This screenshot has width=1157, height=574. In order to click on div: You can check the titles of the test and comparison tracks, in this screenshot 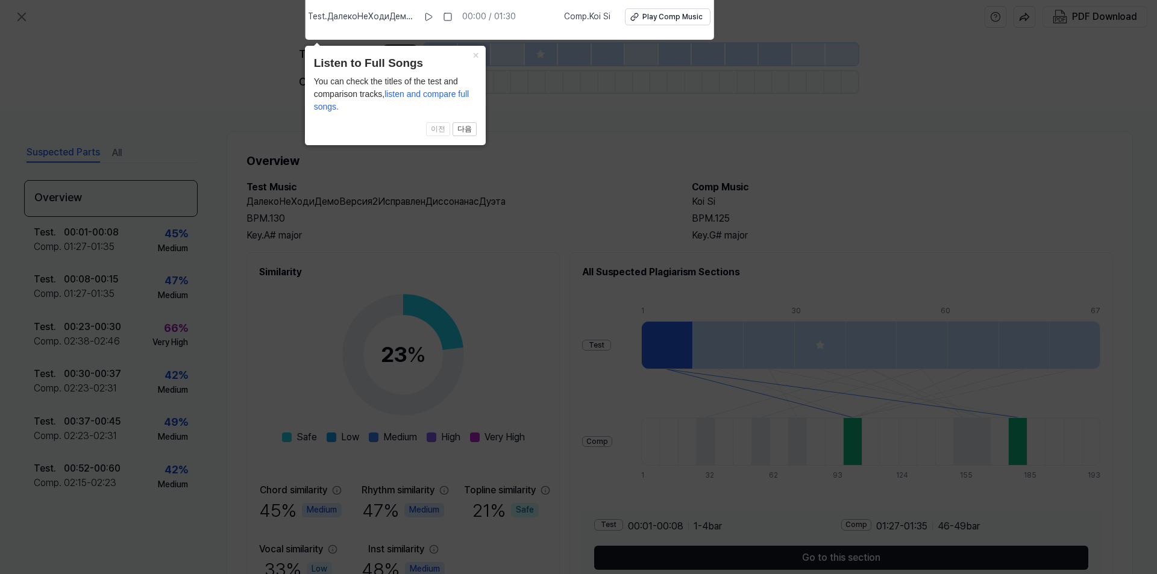, I will do `click(395, 94)`.